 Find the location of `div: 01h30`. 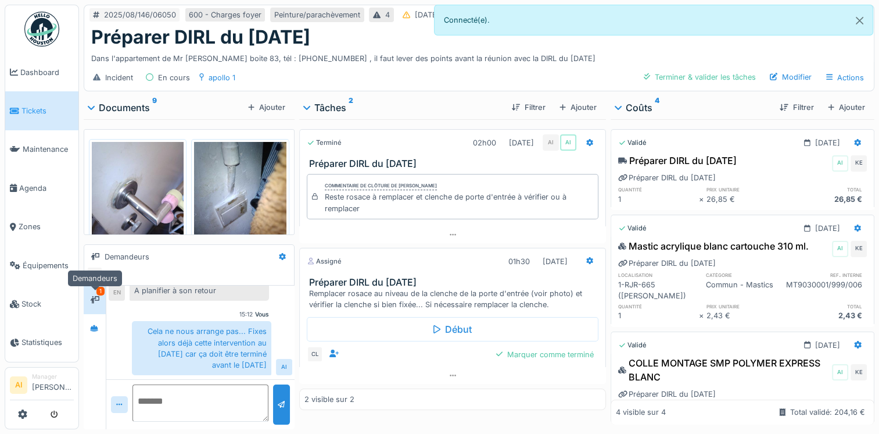

div: 01h30 is located at coordinates (519, 261).